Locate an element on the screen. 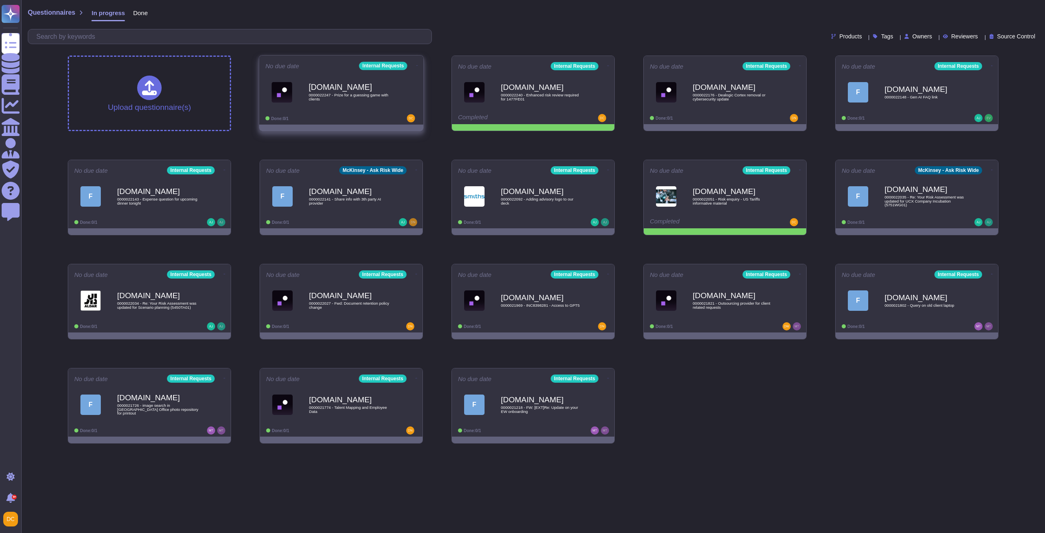 The height and width of the screenshot is (533, 1045). span: 0000022240 - Enhanced risk review required for 1477FE01 is located at coordinates (542, 97).